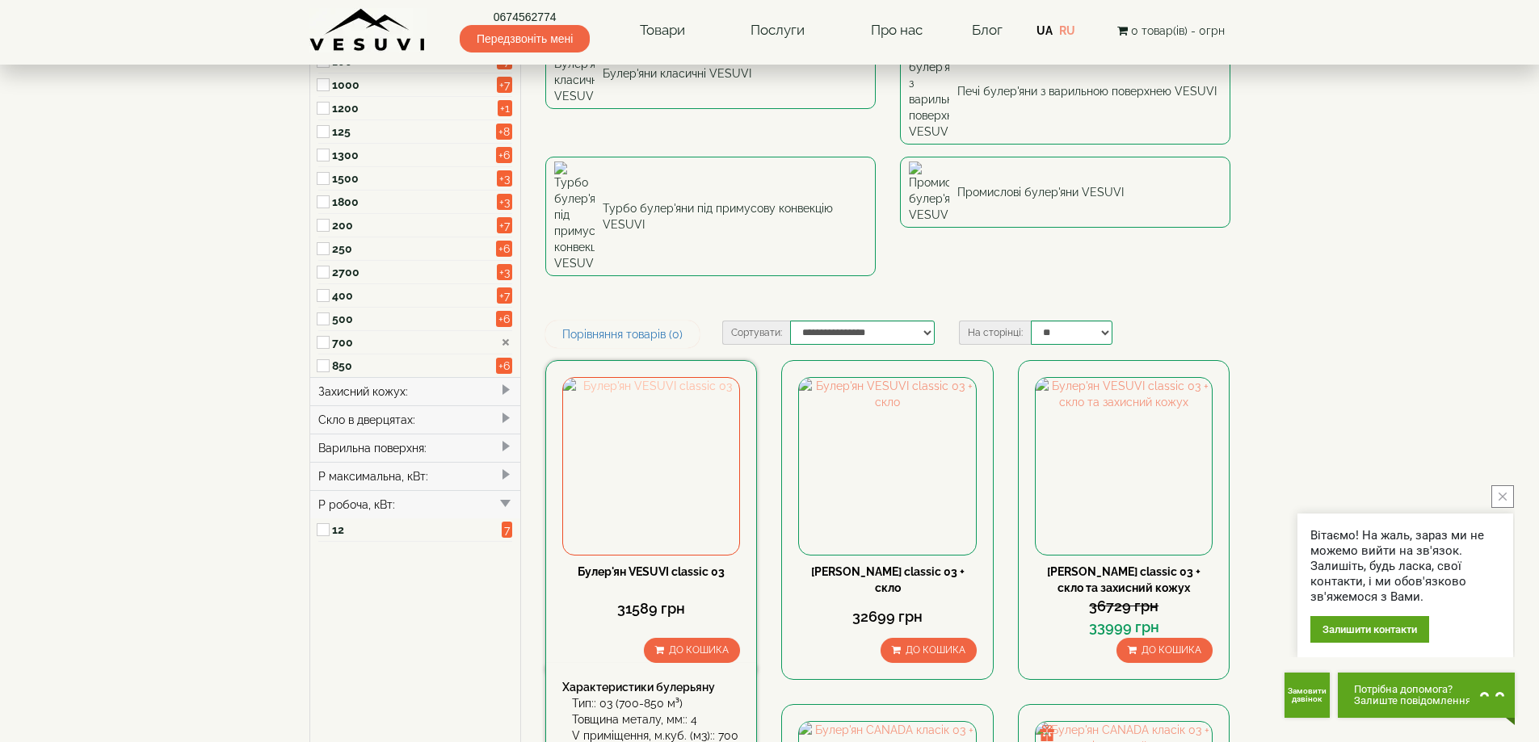 This screenshot has width=1539, height=742. Describe the element at coordinates (887, 617) in the screenshot. I see `div: 32699 грн` at that location.